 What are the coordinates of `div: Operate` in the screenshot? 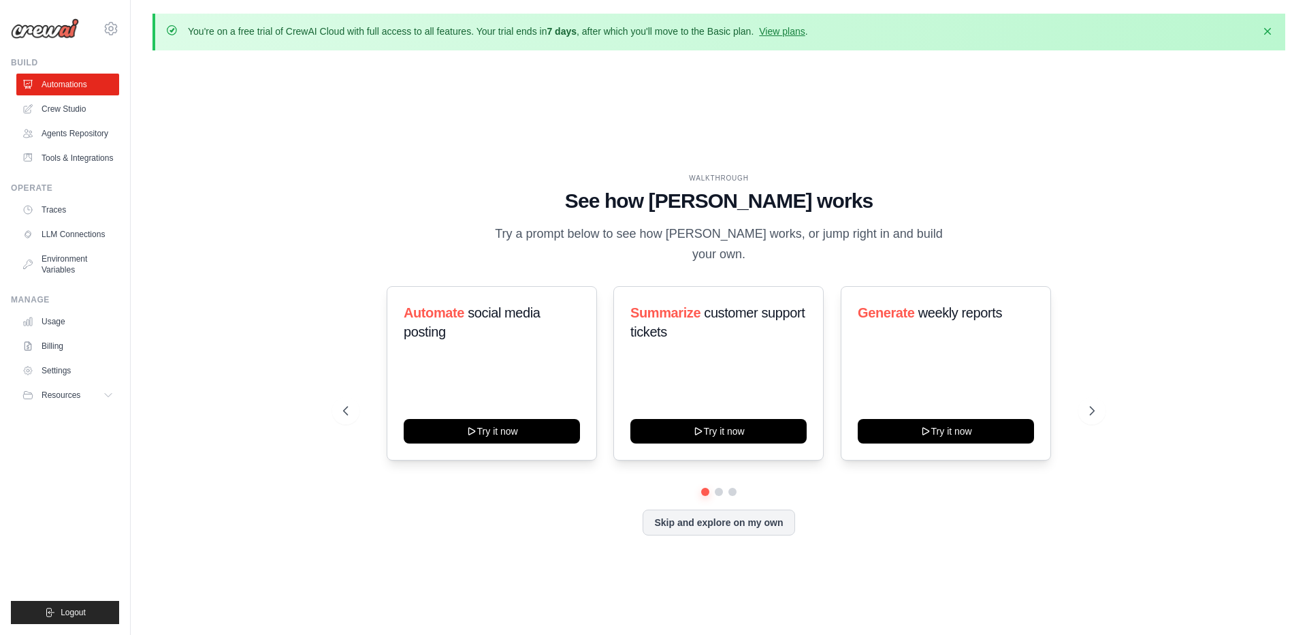 It's located at (65, 188).